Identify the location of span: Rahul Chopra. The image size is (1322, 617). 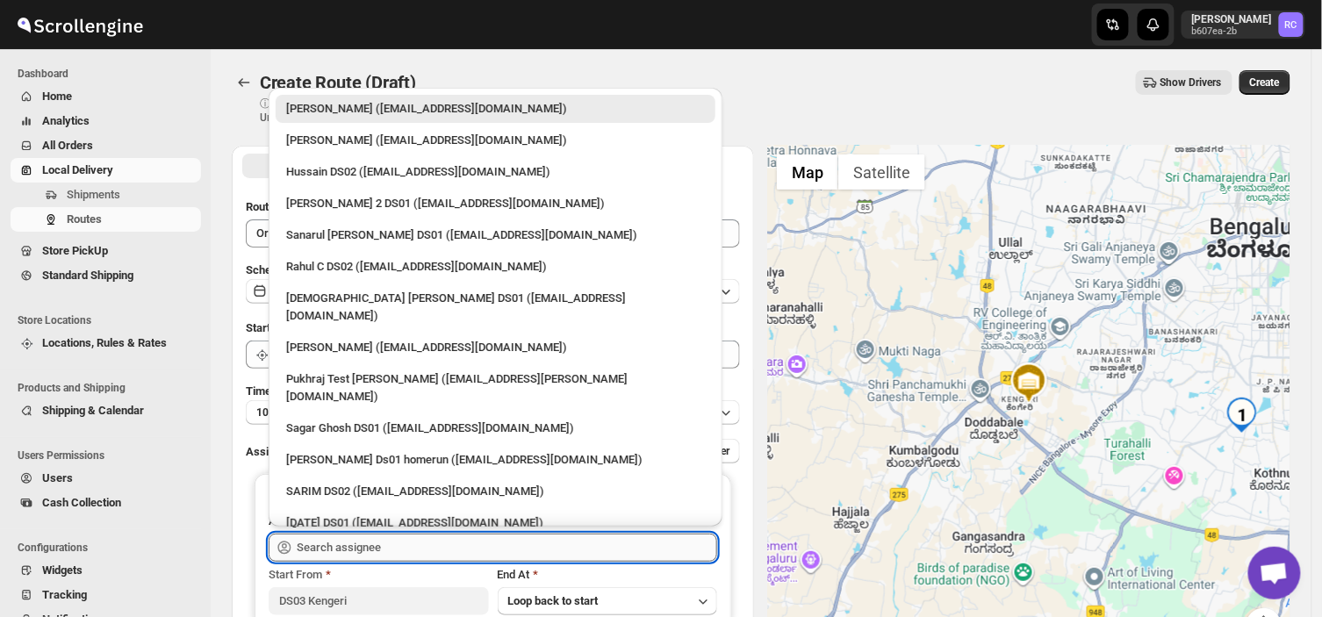
(1291, 25).